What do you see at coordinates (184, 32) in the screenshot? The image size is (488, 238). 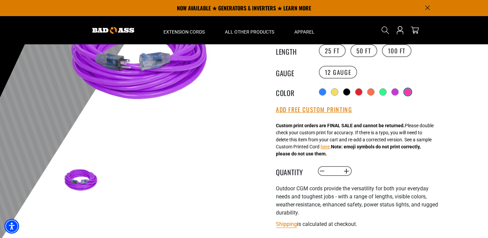 I see `span: Extension Cords` at bounding box center [184, 32].